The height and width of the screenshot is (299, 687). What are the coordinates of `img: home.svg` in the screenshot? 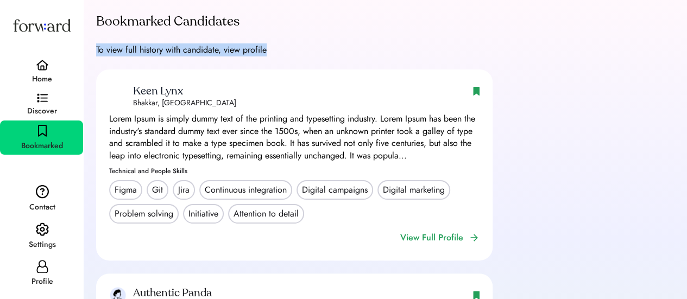 It's located at (42, 65).